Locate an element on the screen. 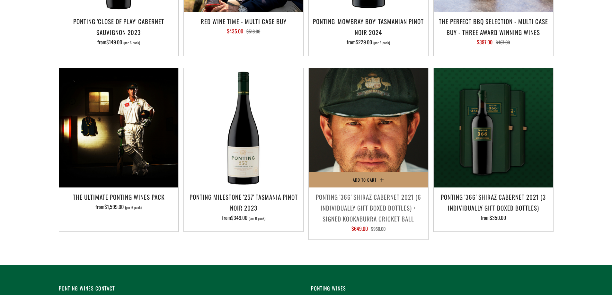 The image size is (612, 295). span: $349.00 is located at coordinates (239, 218).